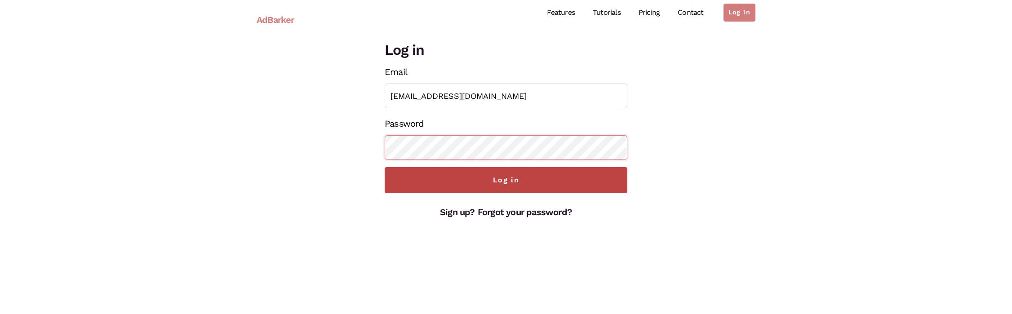  What do you see at coordinates (506, 50) in the screenshot?
I see `h2: Log in` at bounding box center [506, 50].